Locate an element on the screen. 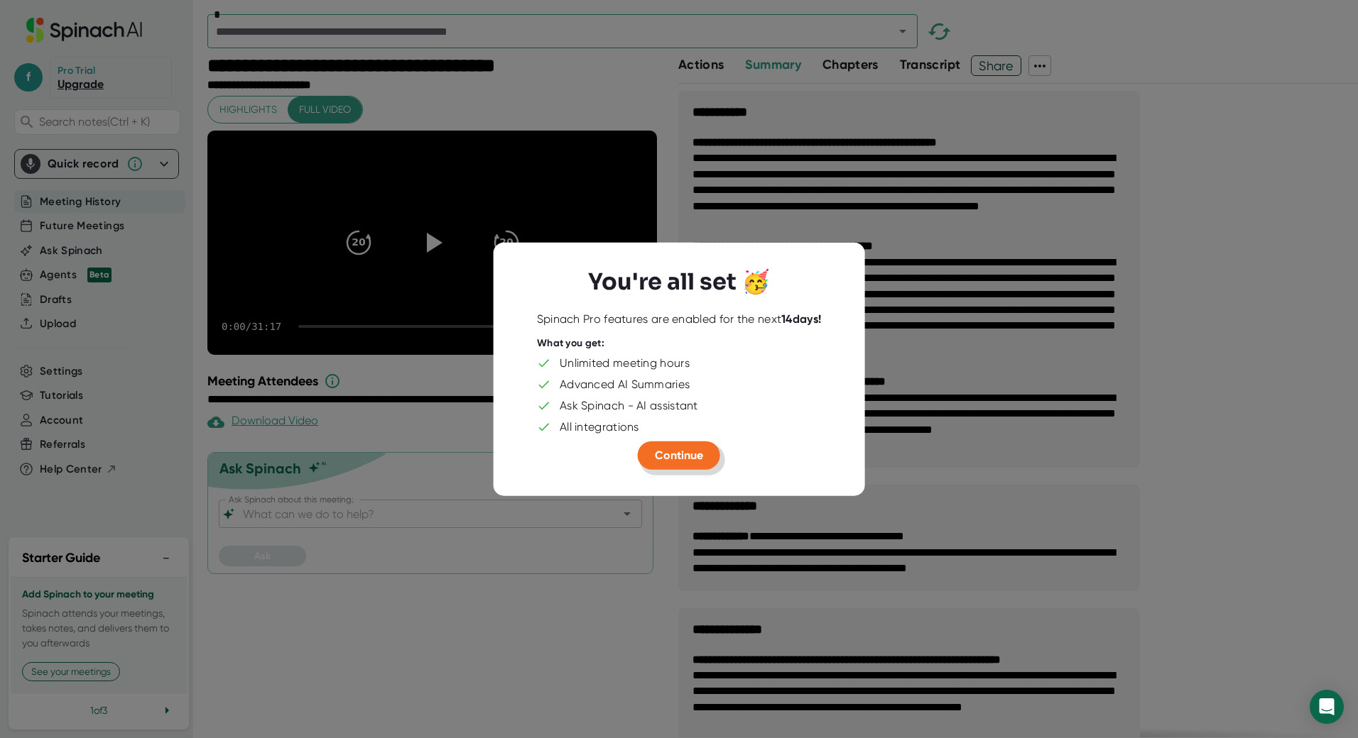 This screenshot has width=1358, height=738. button: Continue is located at coordinates (679, 456).